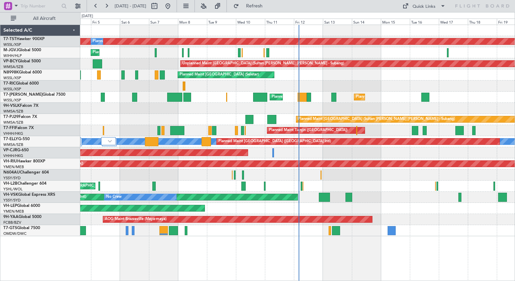 This screenshot has width=515, height=281. I want to click on span: T7-RIC, so click(9, 84).